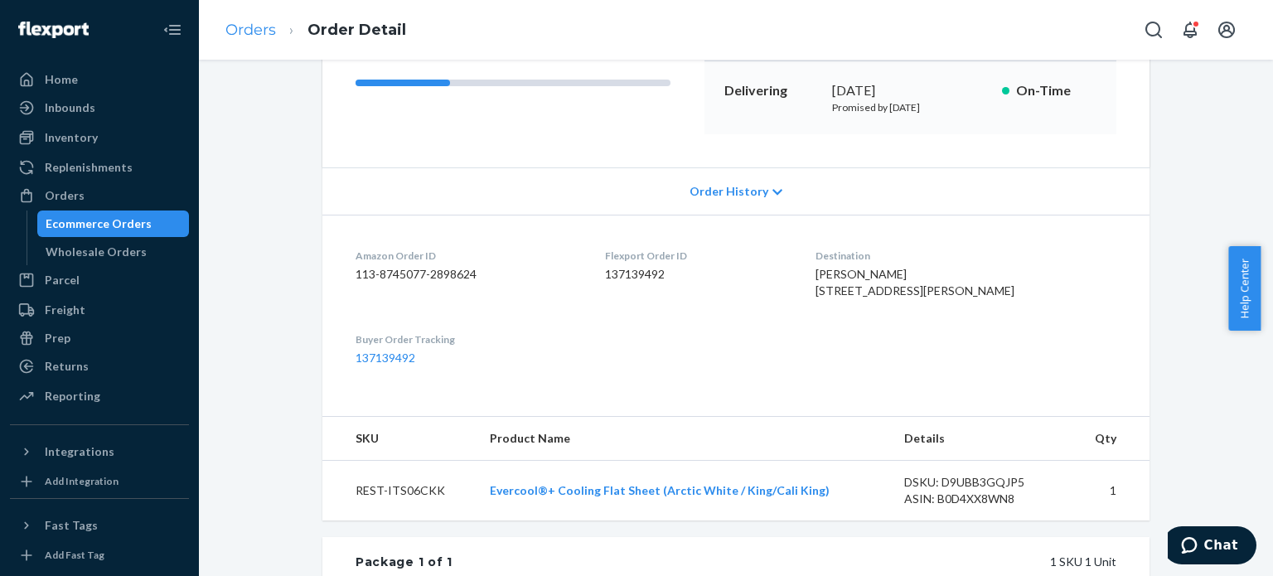 The height and width of the screenshot is (576, 1273). Describe the element at coordinates (1227, 30) in the screenshot. I see `button: Open account menu` at that location.